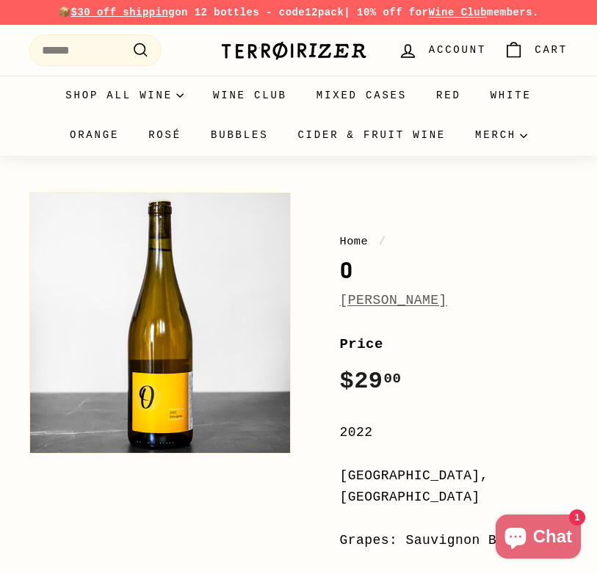 This screenshot has width=597, height=574. I want to click on a: Rosé, so click(164, 135).